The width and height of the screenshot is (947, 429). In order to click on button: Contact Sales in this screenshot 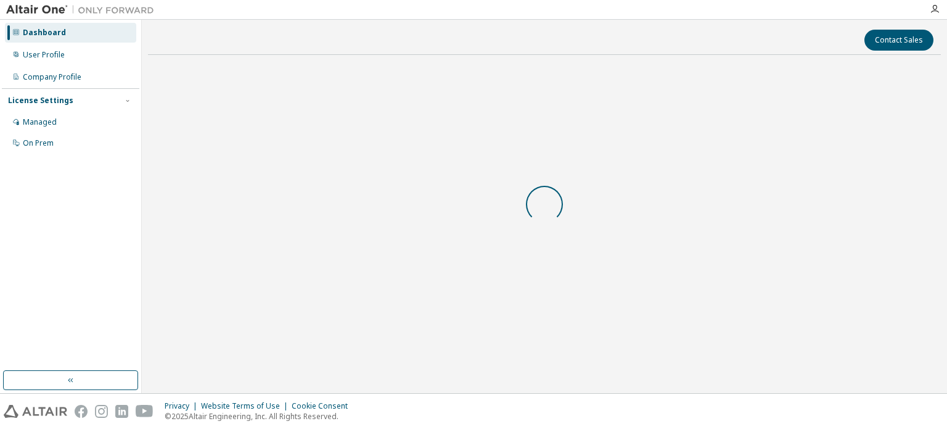, I will do `click(899, 40)`.